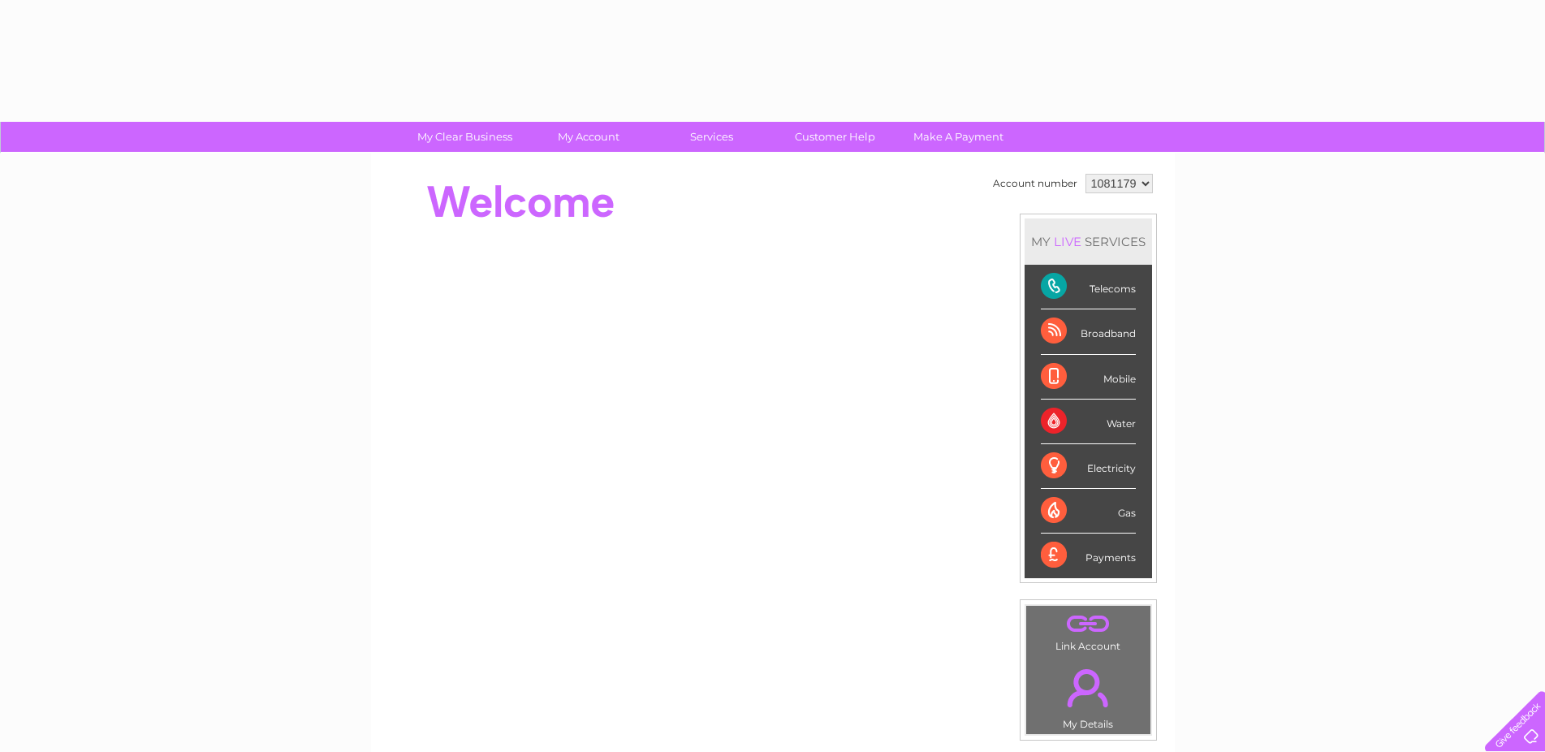 Image resolution: width=1545 pixels, height=752 pixels. What do you see at coordinates (464, 136) in the screenshot?
I see `a: My Clear Business` at bounding box center [464, 136].